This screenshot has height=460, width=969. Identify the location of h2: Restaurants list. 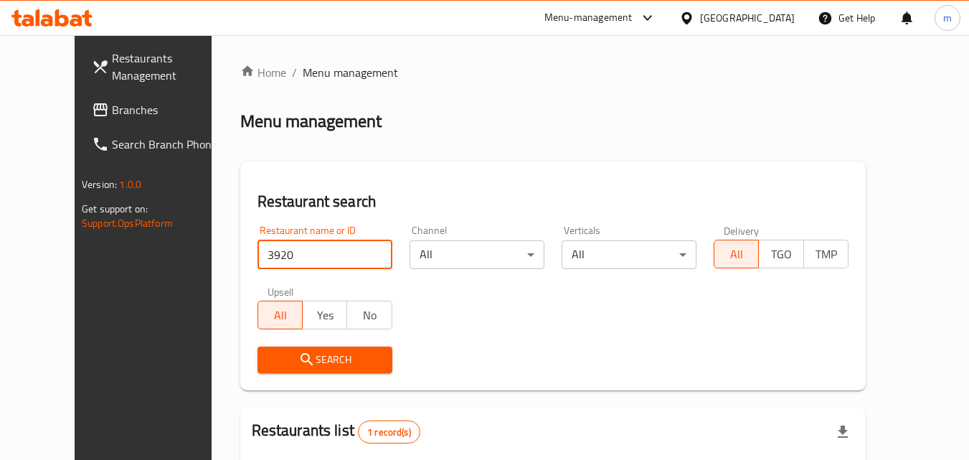
(336, 431).